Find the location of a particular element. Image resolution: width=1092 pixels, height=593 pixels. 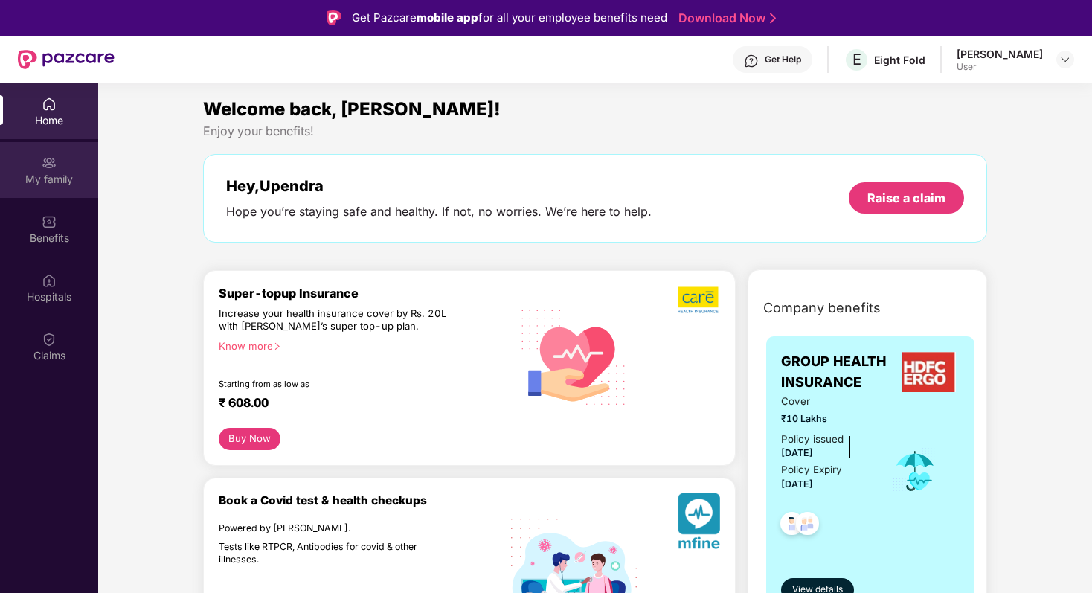

img: b5dec4f62d2307b9de63beb79f102df3.png is located at coordinates (698, 300).